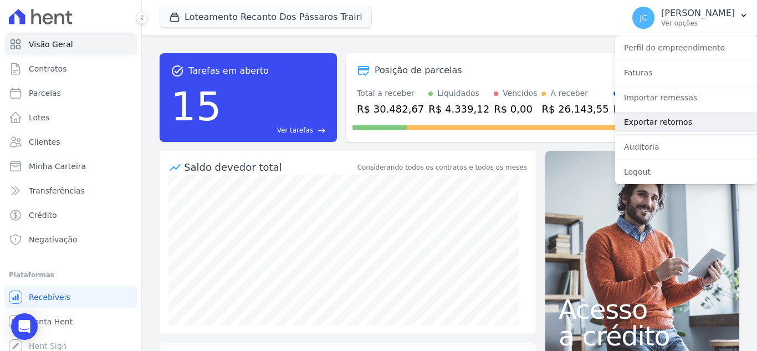 The image size is (757, 351). What do you see at coordinates (642, 336) in the screenshot?
I see `span: a crédito` at bounding box center [642, 336].